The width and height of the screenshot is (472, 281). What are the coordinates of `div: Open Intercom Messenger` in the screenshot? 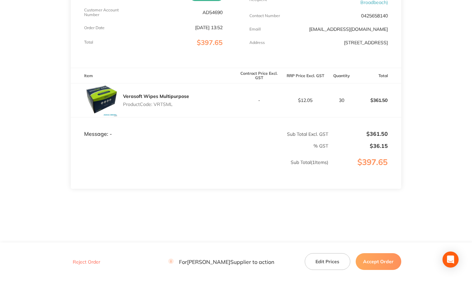 It's located at (450, 259).